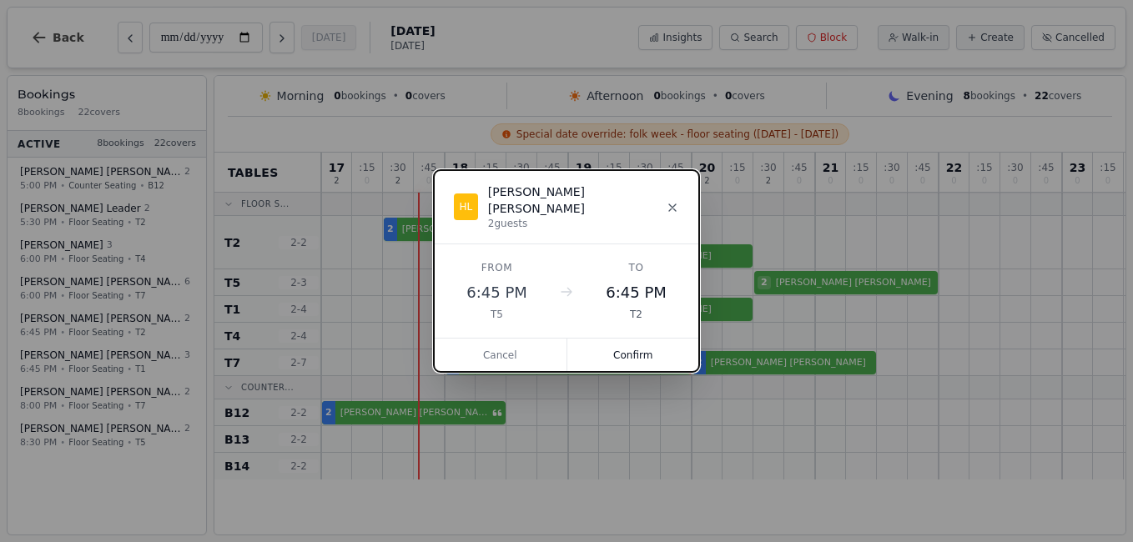  Describe the element at coordinates (497, 315) in the screenshot. I see `div: T5` at that location.